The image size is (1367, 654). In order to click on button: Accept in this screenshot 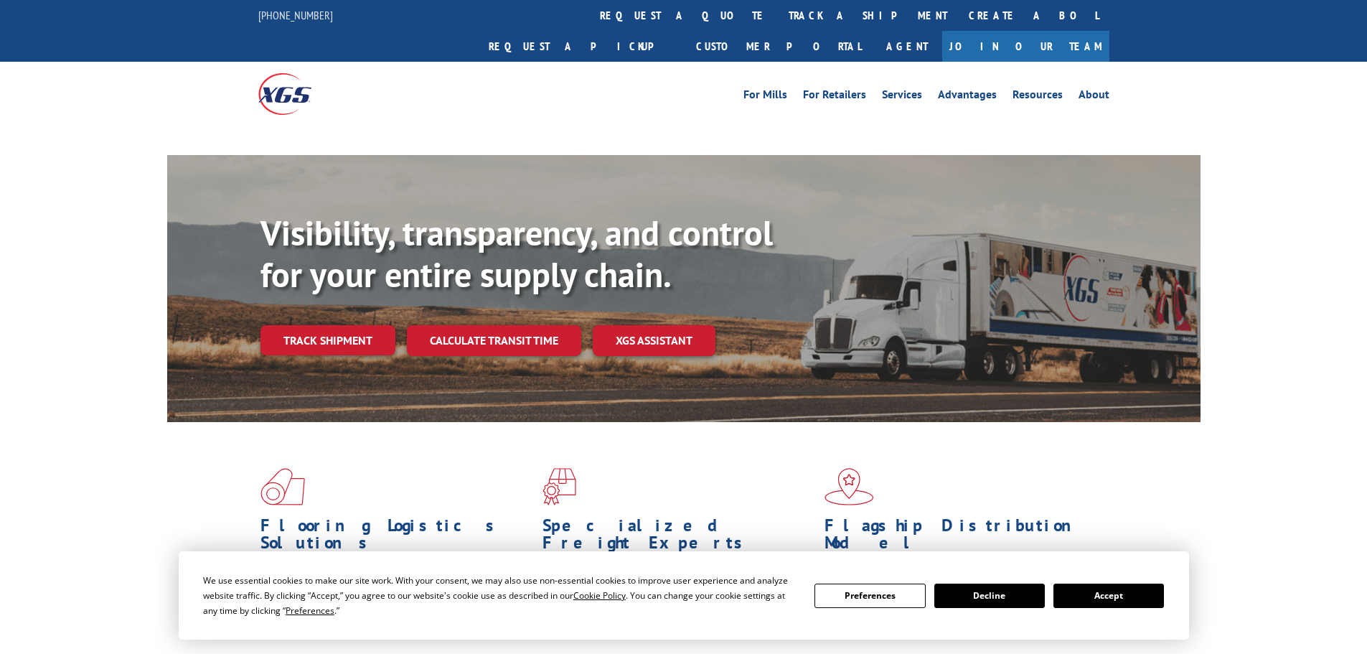, I will do `click(1109, 596)`.